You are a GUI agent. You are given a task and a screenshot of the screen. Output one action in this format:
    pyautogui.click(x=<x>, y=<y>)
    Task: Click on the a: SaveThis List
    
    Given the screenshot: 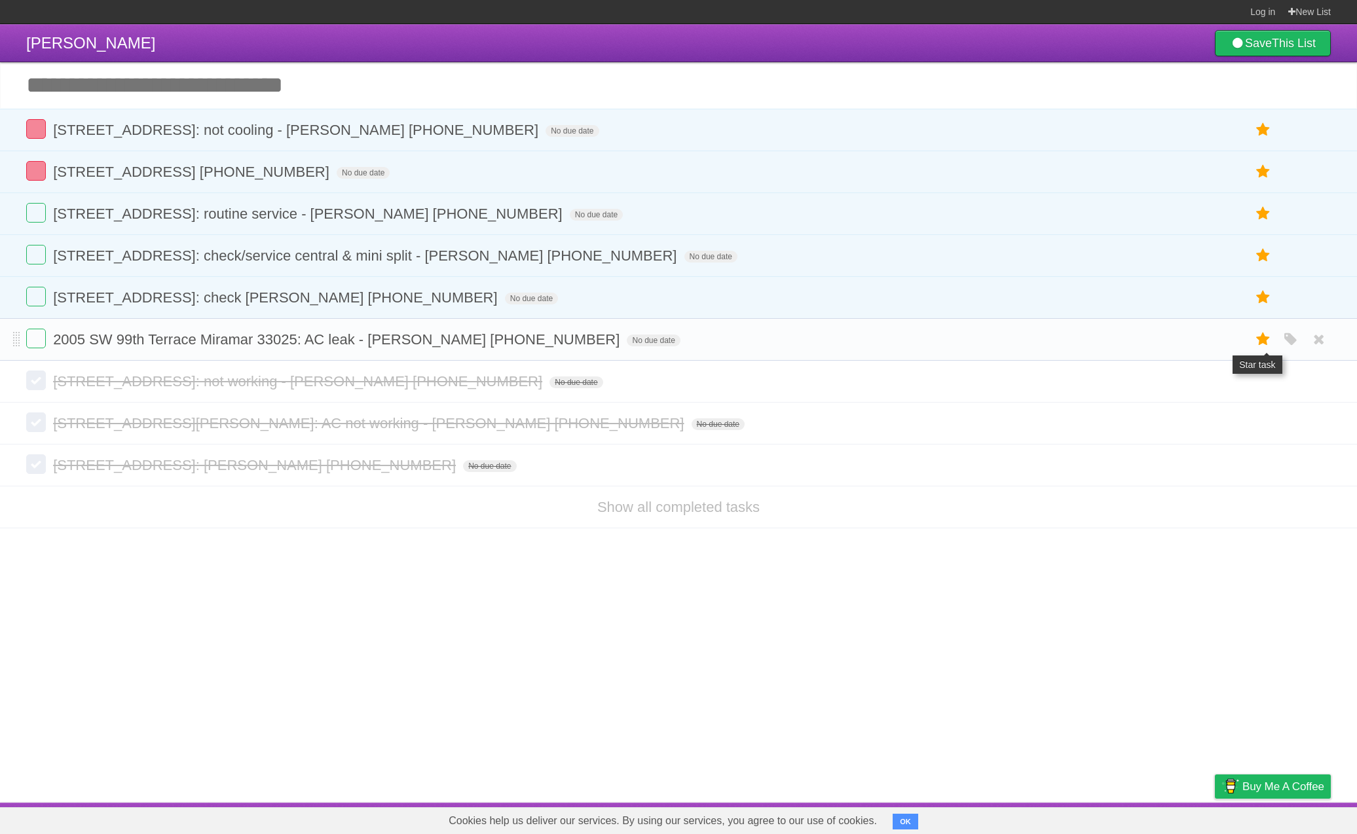 What is the action you would take?
    pyautogui.click(x=1272, y=43)
    